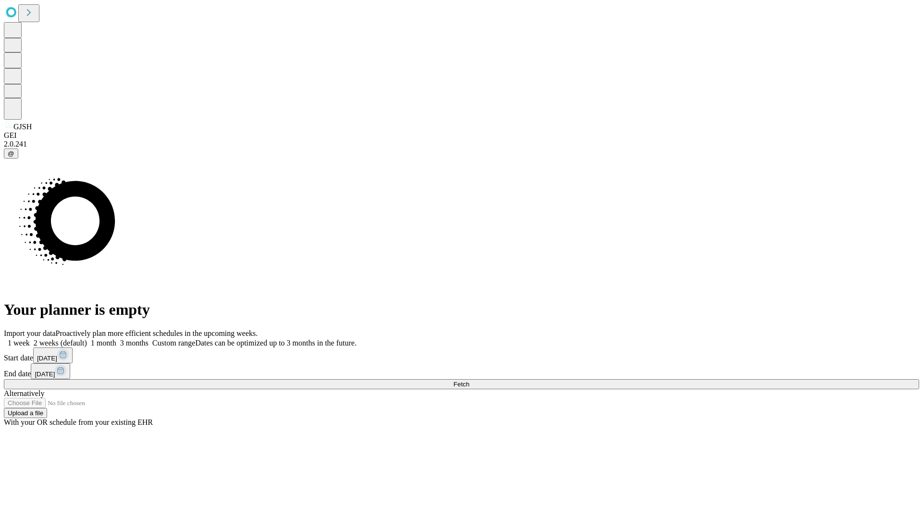 This screenshot has height=519, width=923. I want to click on span: Proactively plan more efficient schedules in the upcoming weeks., so click(157, 333).